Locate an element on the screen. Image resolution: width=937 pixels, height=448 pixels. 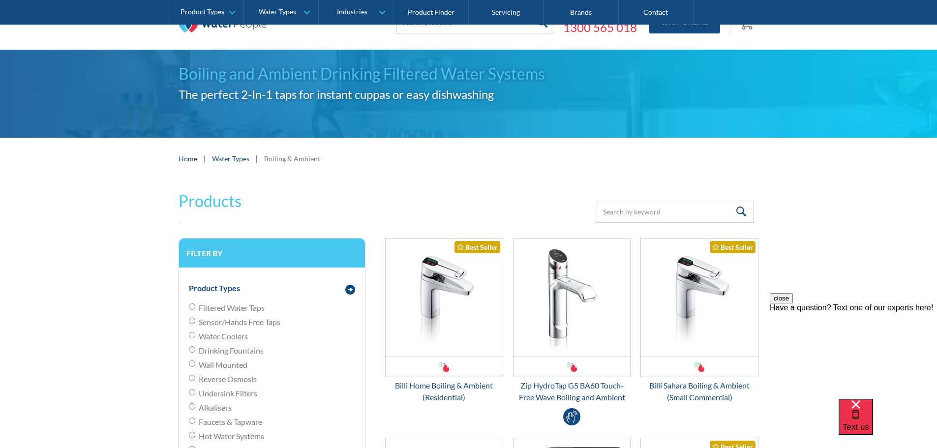
h1: Boiling and Ambient Drinking Filtered Water Systems is located at coordinates (469, 74).